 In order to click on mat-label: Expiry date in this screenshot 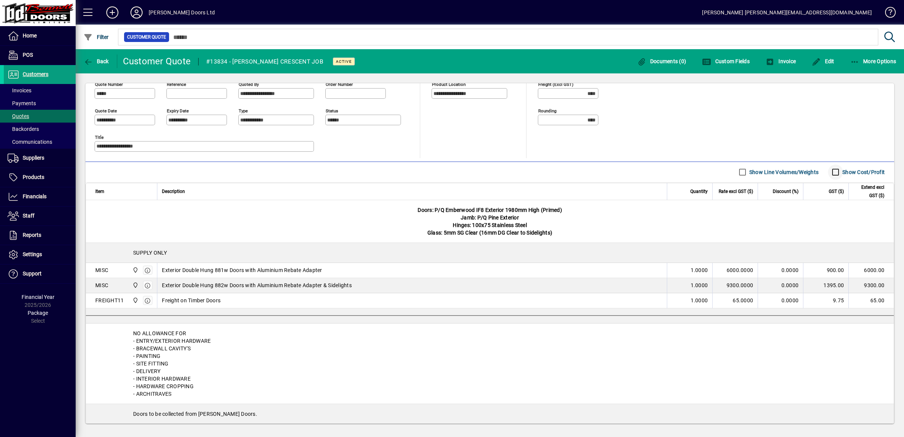, I will do `click(178, 110)`.